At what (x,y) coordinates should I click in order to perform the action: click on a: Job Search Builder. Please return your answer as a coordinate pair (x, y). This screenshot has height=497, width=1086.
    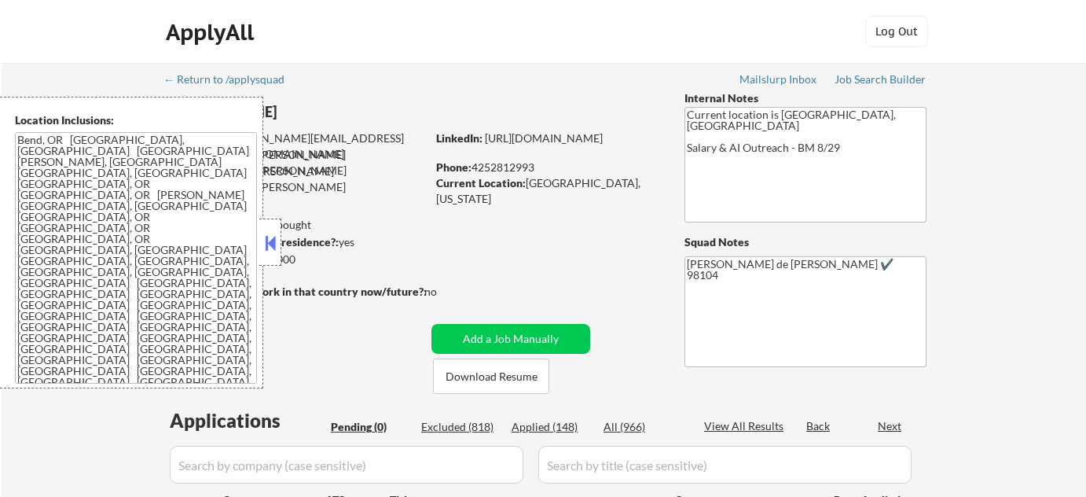
    Looking at the image, I should click on (880, 81).